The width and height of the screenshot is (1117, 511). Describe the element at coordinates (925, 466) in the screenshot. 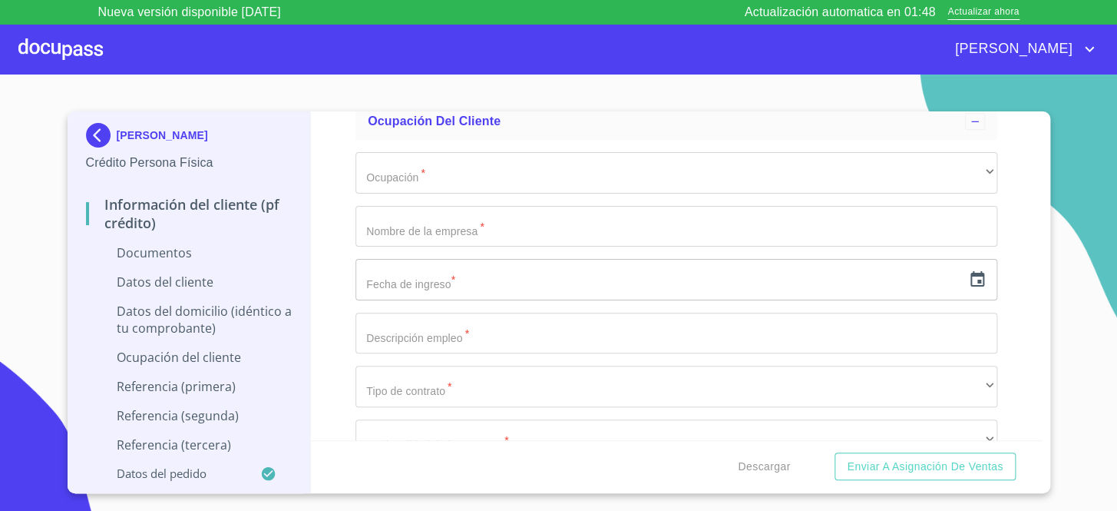

I see `button: Enviar a Asignación de Ventas` at that location.